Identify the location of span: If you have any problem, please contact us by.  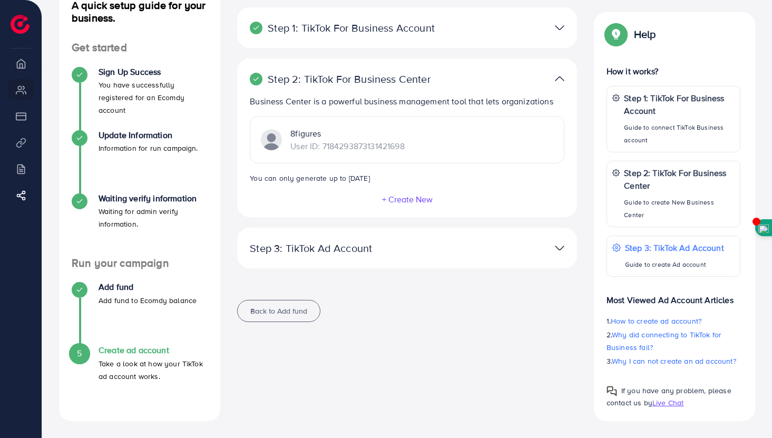
(669, 396).